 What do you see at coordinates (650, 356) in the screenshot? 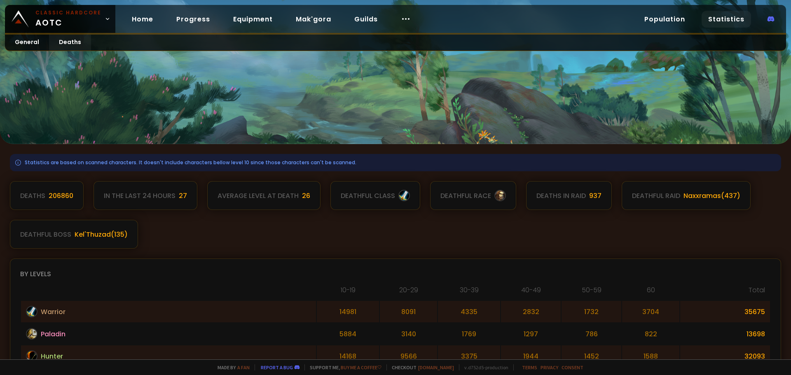
I see `td: 1588` at bounding box center [650, 356].